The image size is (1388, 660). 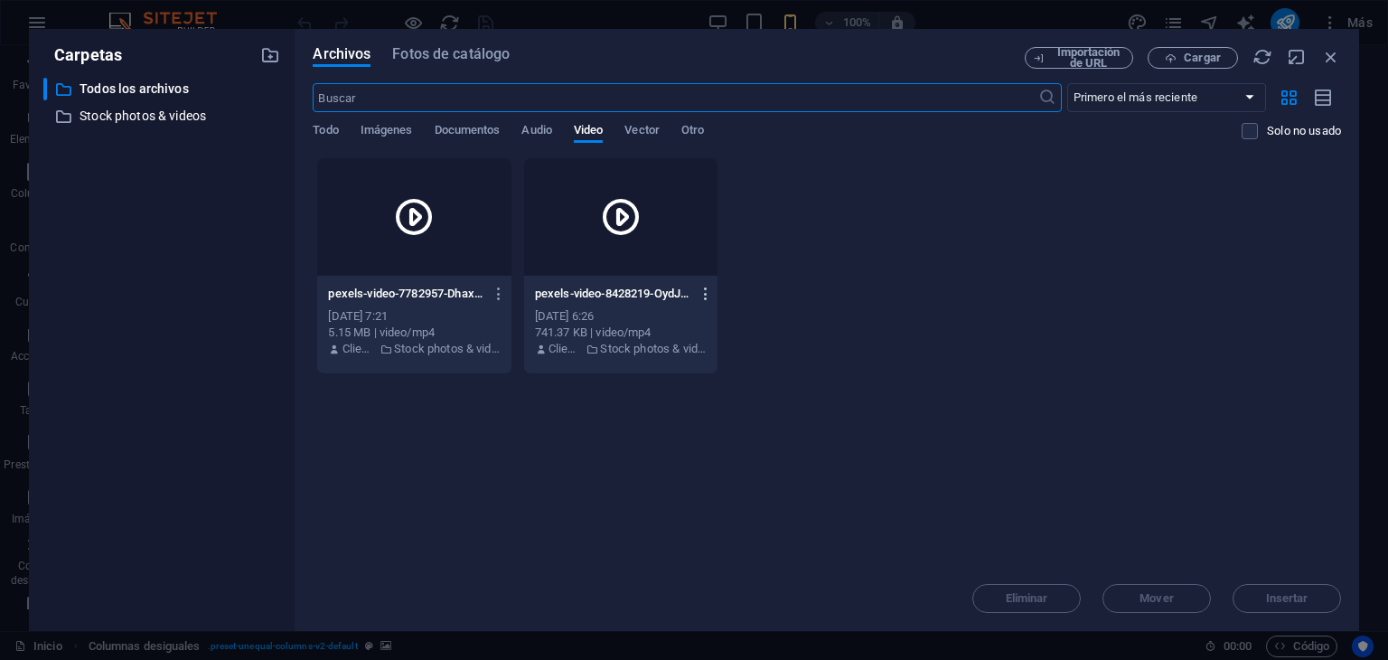 What do you see at coordinates (613, 294) in the screenshot?
I see `p: pexels-video-8428219-OydJvYryFDgrkXAH_Mlitw.mp4` at bounding box center [613, 294].